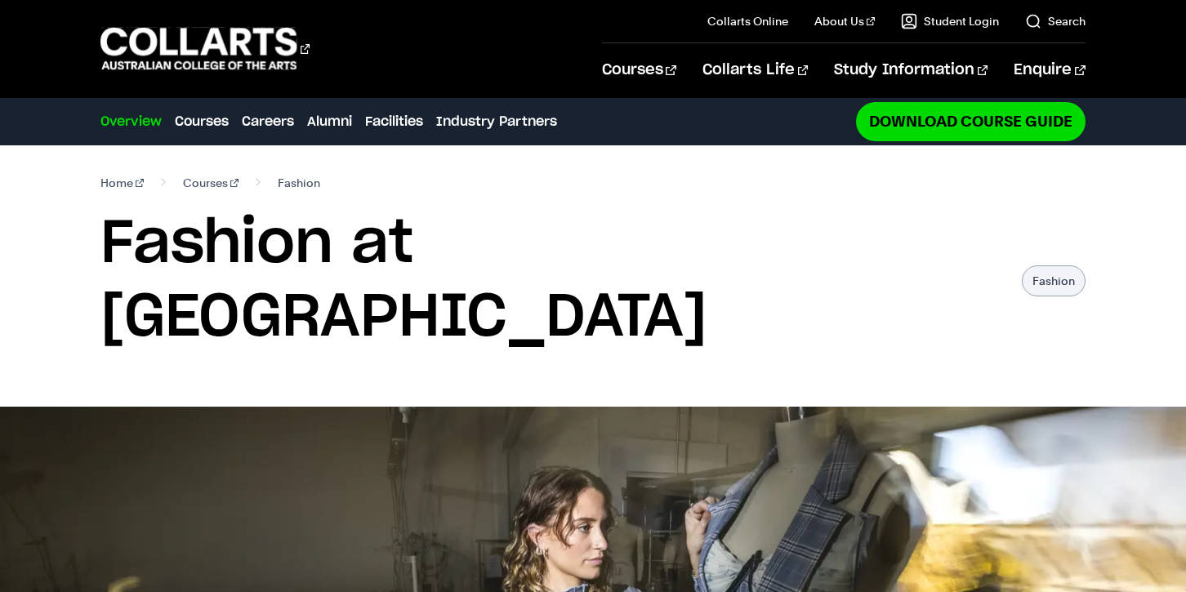 The height and width of the screenshot is (592, 1186). Describe the element at coordinates (268, 122) in the screenshot. I see `a: Careers` at that location.